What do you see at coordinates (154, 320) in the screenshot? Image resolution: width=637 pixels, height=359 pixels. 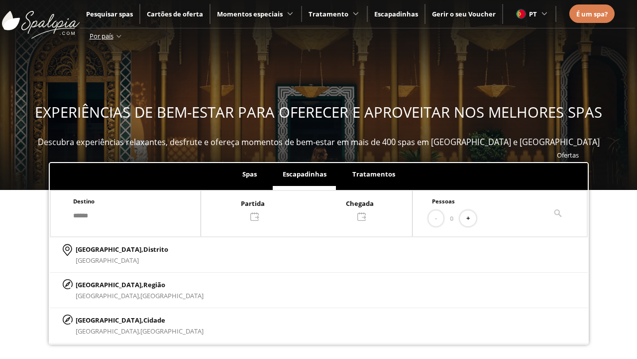 I see `span: Cidade` at bounding box center [154, 320].